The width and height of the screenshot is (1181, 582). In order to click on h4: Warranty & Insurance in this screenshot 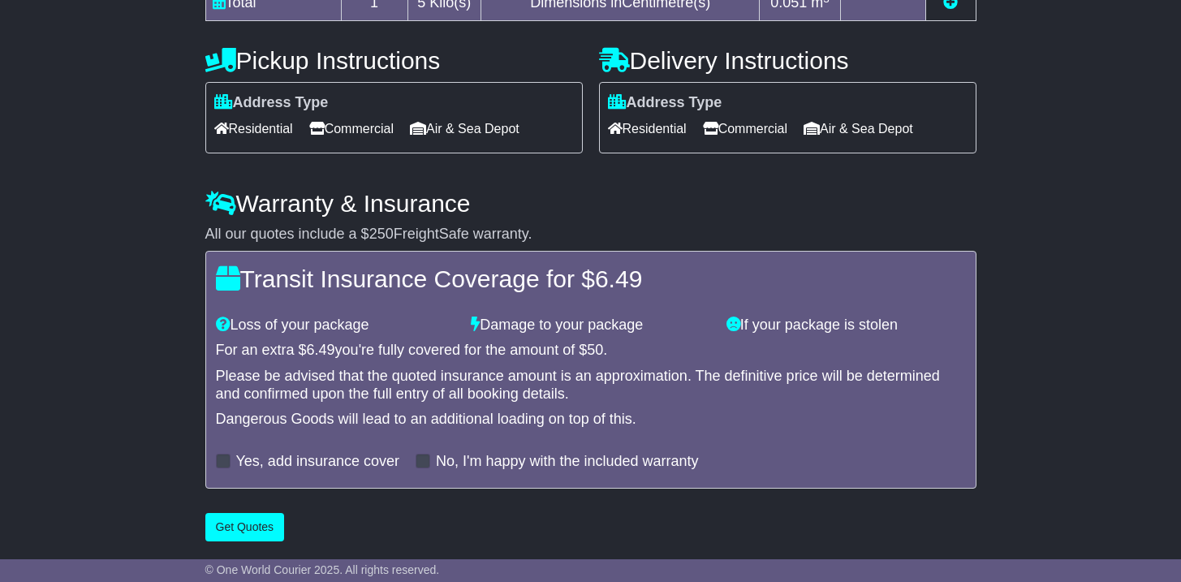, I will do `click(591, 203)`.